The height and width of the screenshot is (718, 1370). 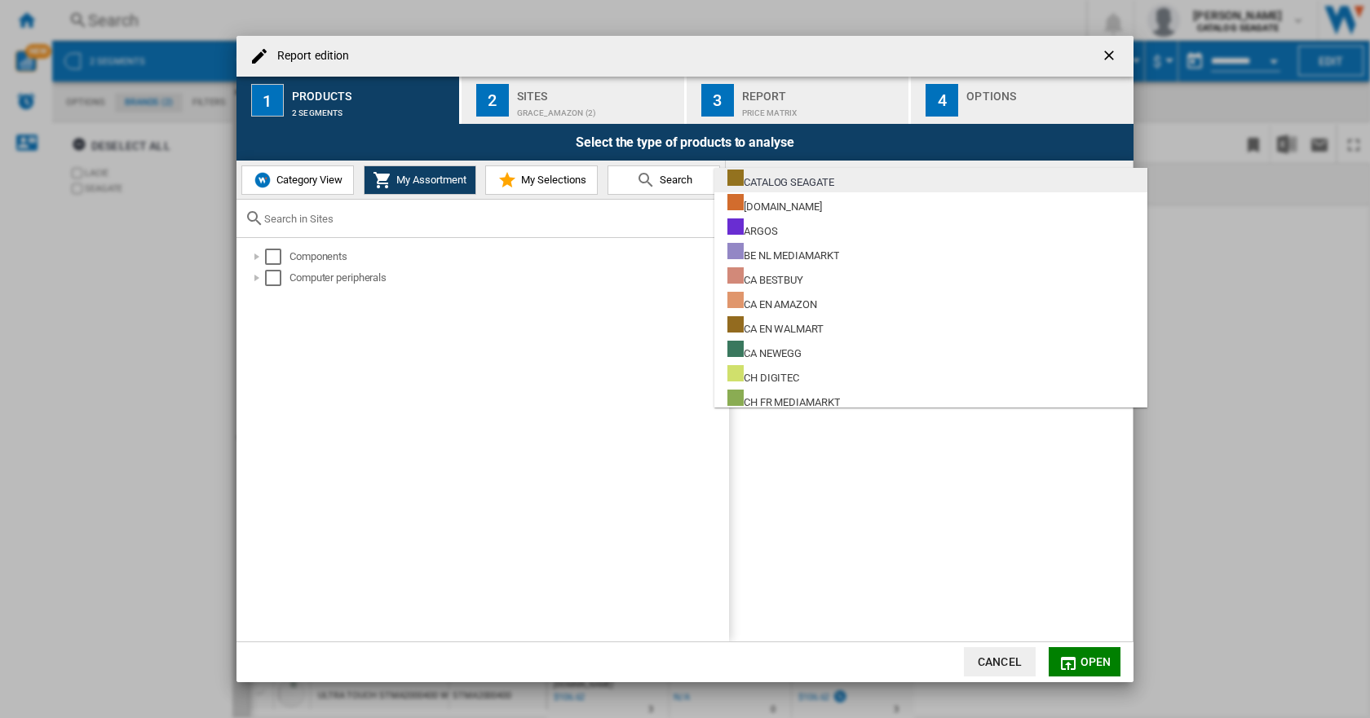 I want to click on div: ARGOS, so click(x=753, y=228).